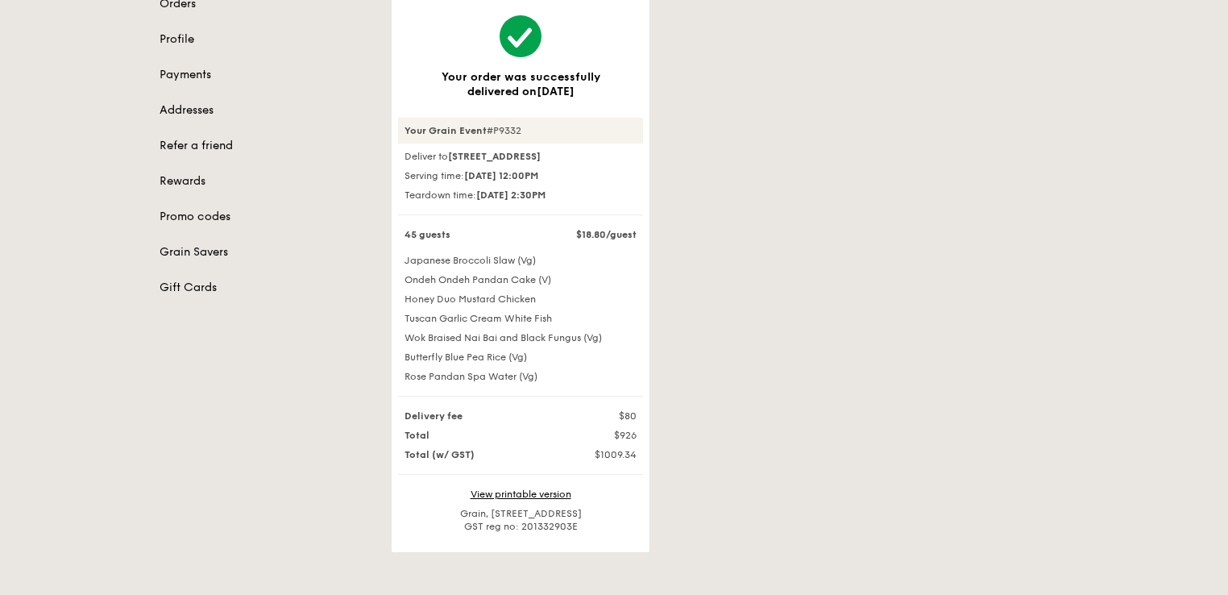 The width and height of the screenshot is (1228, 595). I want to click on a: Addresses, so click(266, 110).